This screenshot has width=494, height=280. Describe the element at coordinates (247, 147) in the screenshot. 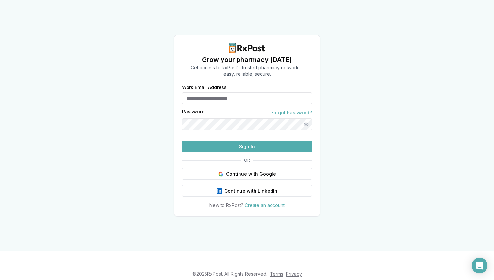

I see `button: Sign In` at that location.